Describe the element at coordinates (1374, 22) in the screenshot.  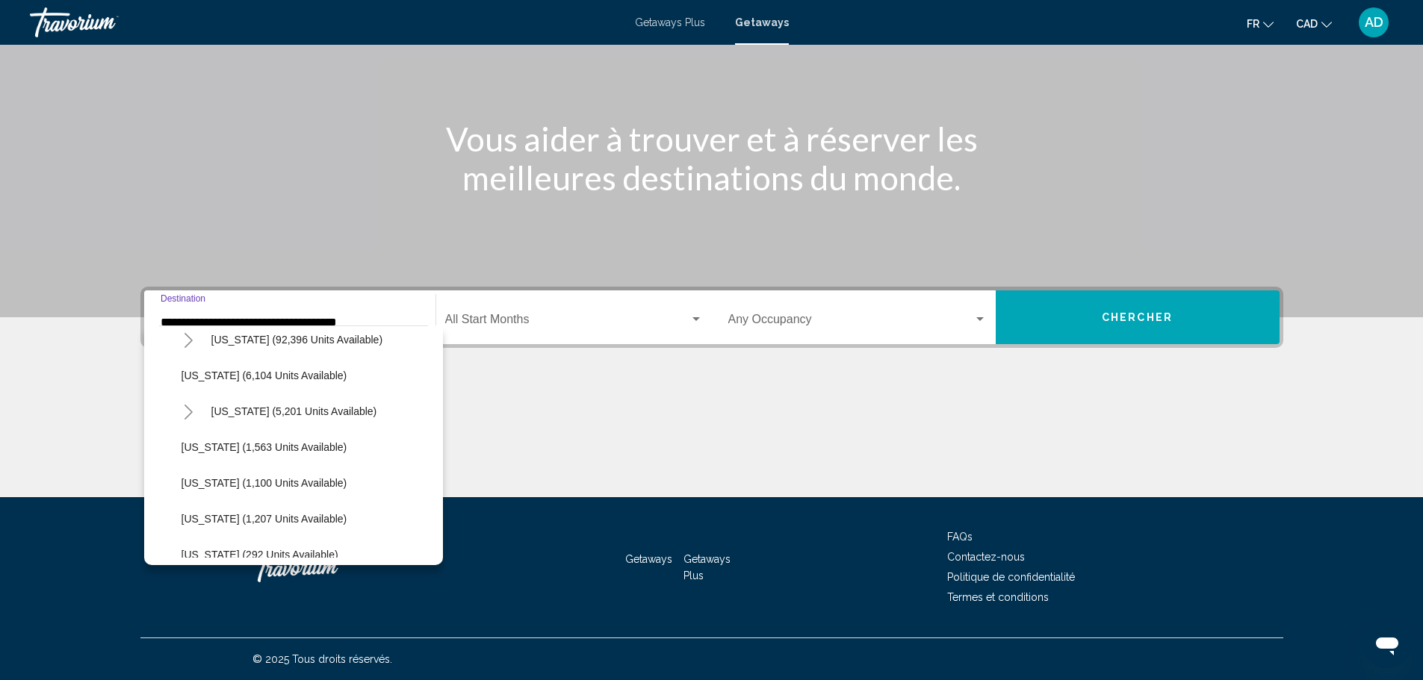
I see `button: User Menu` at that location.